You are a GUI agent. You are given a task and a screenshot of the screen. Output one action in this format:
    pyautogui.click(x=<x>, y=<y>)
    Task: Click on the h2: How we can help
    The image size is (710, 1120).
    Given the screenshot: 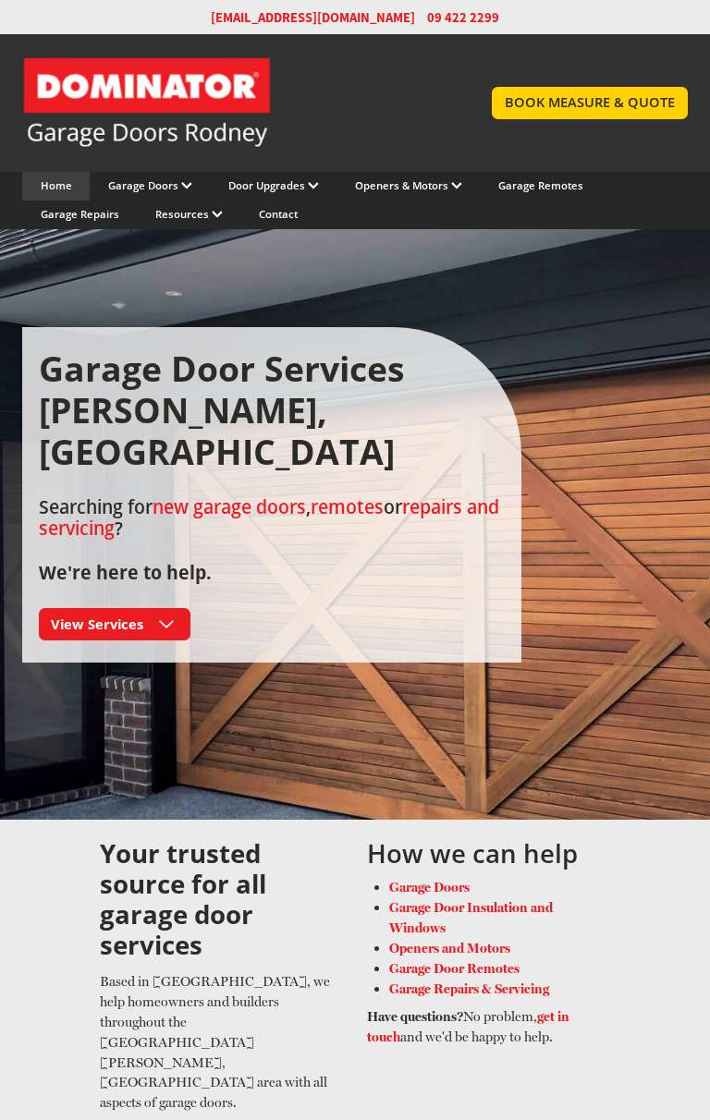 What is the action you would take?
    pyautogui.click(x=488, y=859)
    